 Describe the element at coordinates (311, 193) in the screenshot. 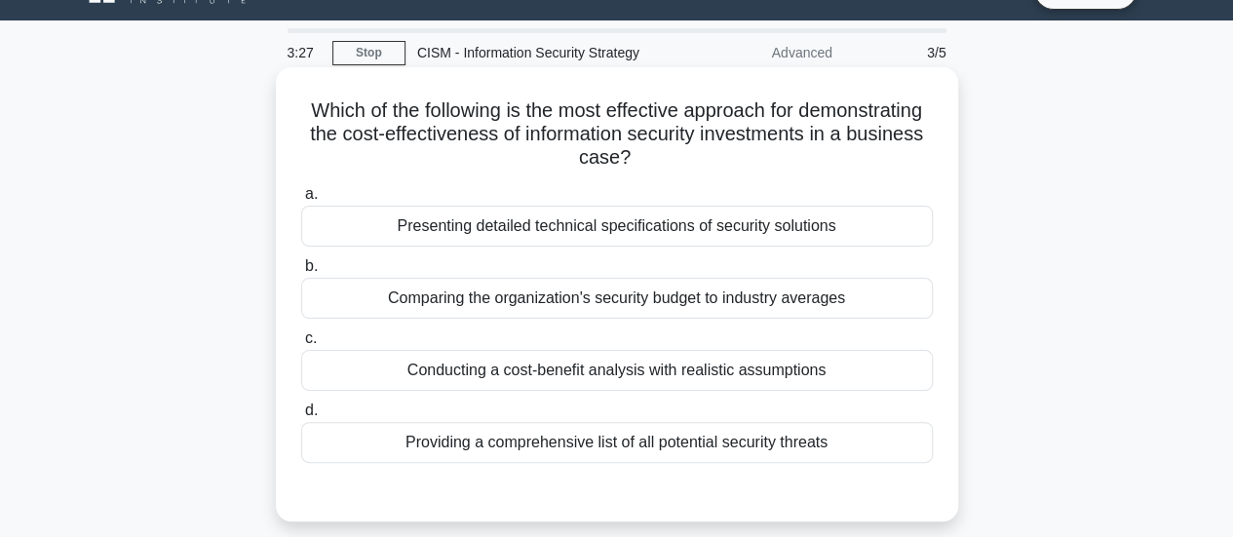

I see `span: a.` at that location.